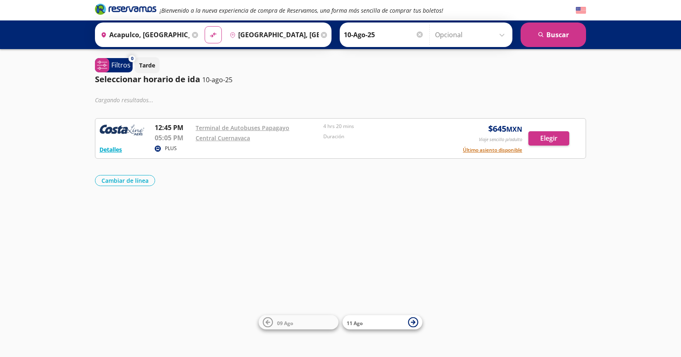  What do you see at coordinates (144, 35) in the screenshot?
I see `input: Buscar Origen` at bounding box center [144, 35].